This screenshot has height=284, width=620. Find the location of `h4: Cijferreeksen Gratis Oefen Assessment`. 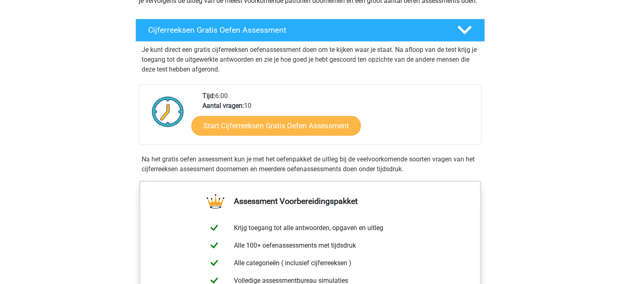

h4: Cijferreeksen Gratis Oefen Assessment is located at coordinates (296, 30).